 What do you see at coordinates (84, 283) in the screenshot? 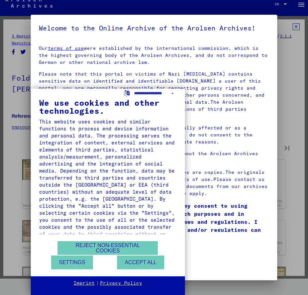
I see `a: Imprint` at bounding box center [84, 283].